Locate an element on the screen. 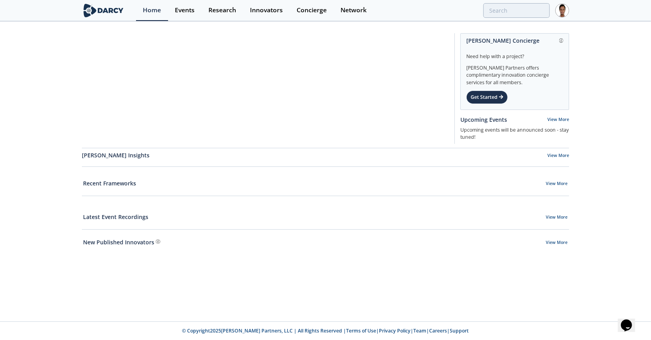 Image resolution: width=651 pixels, height=340 pixels. input: Advanced Search is located at coordinates (516, 10).